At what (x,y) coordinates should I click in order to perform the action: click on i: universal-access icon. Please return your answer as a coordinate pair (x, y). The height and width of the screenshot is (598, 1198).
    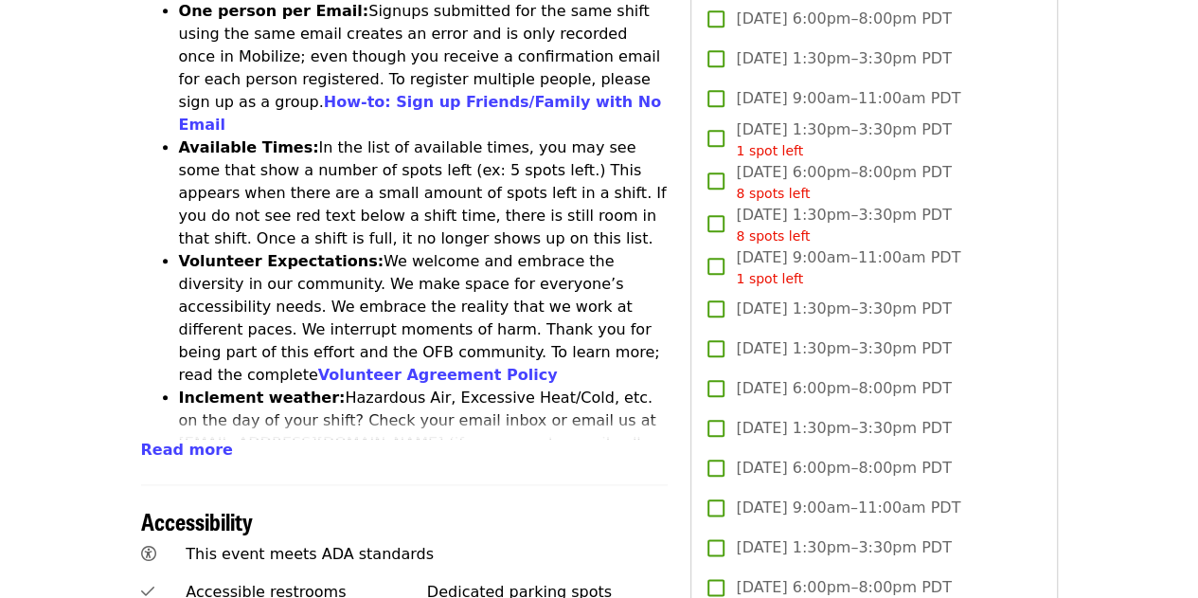
    Looking at the image, I should click on (149, 553).